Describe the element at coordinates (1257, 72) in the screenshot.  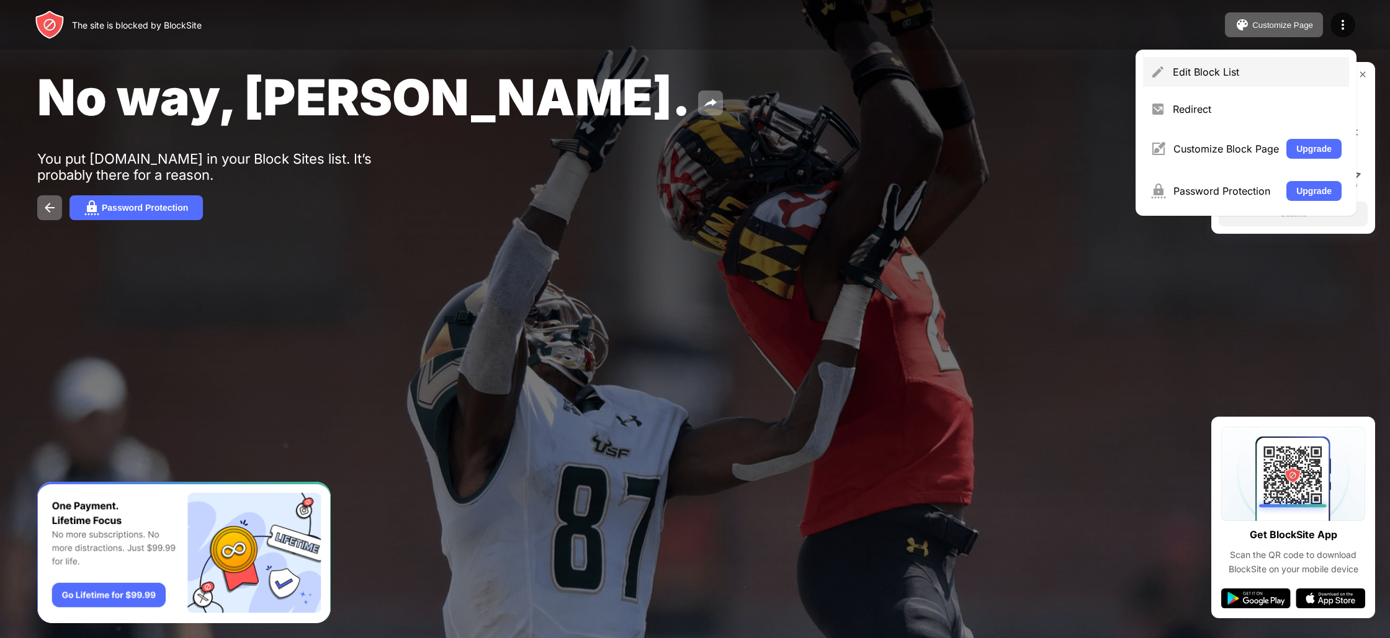
I see `div: Edit Block List` at that location.